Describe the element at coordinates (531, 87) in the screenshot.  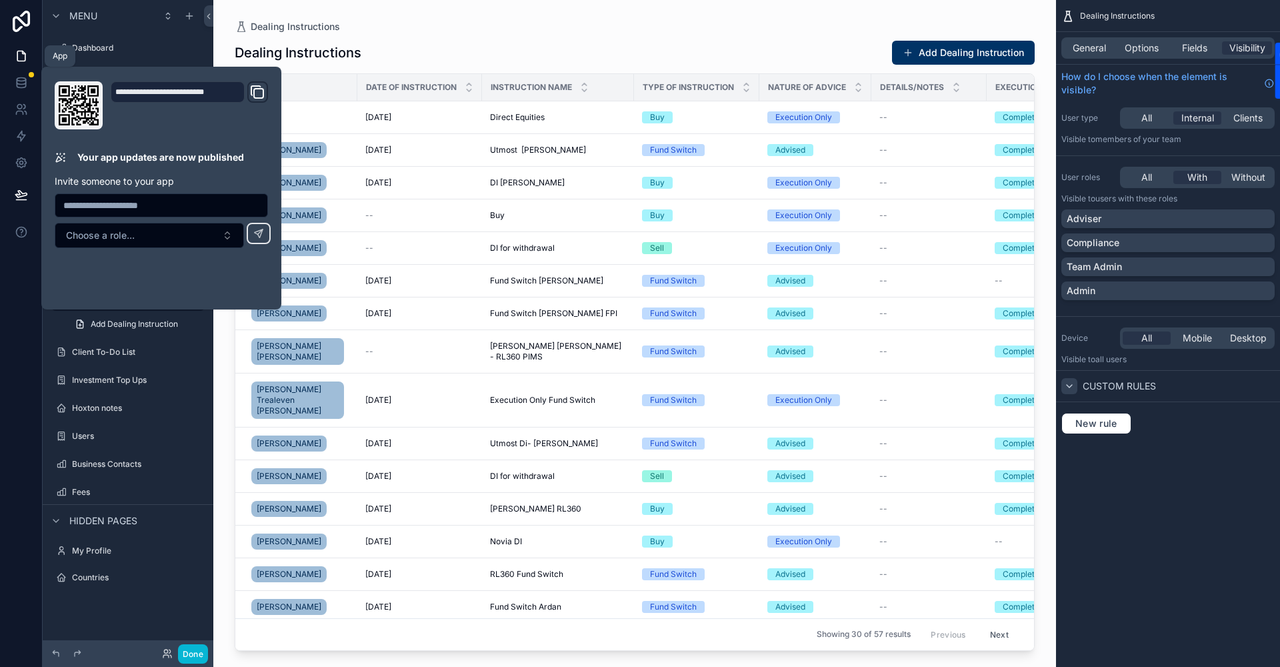
I see `span: Instruction Name` at that location.